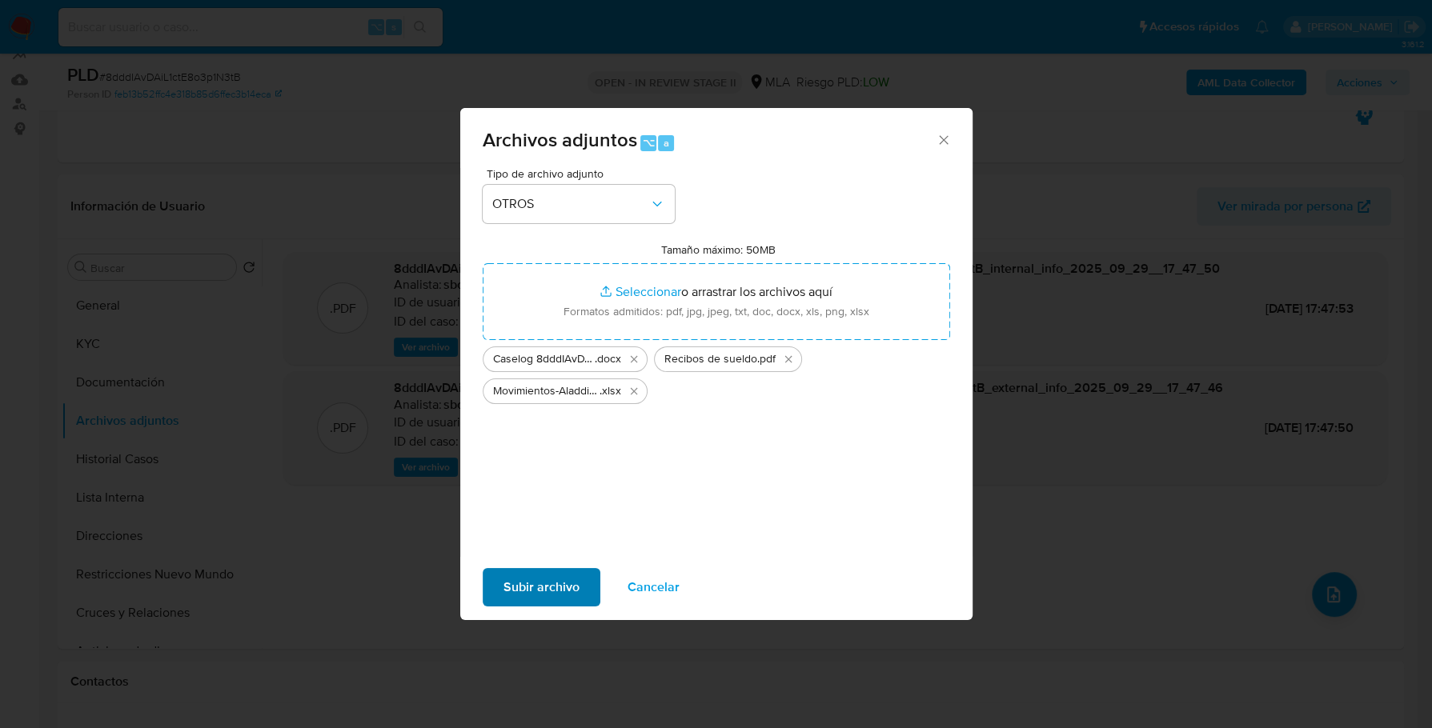  What do you see at coordinates (634, 391) in the screenshot?
I see `button: Eliminar Movimientos-Aladdin - Juan Miceli.xlsx` at bounding box center [634, 391].